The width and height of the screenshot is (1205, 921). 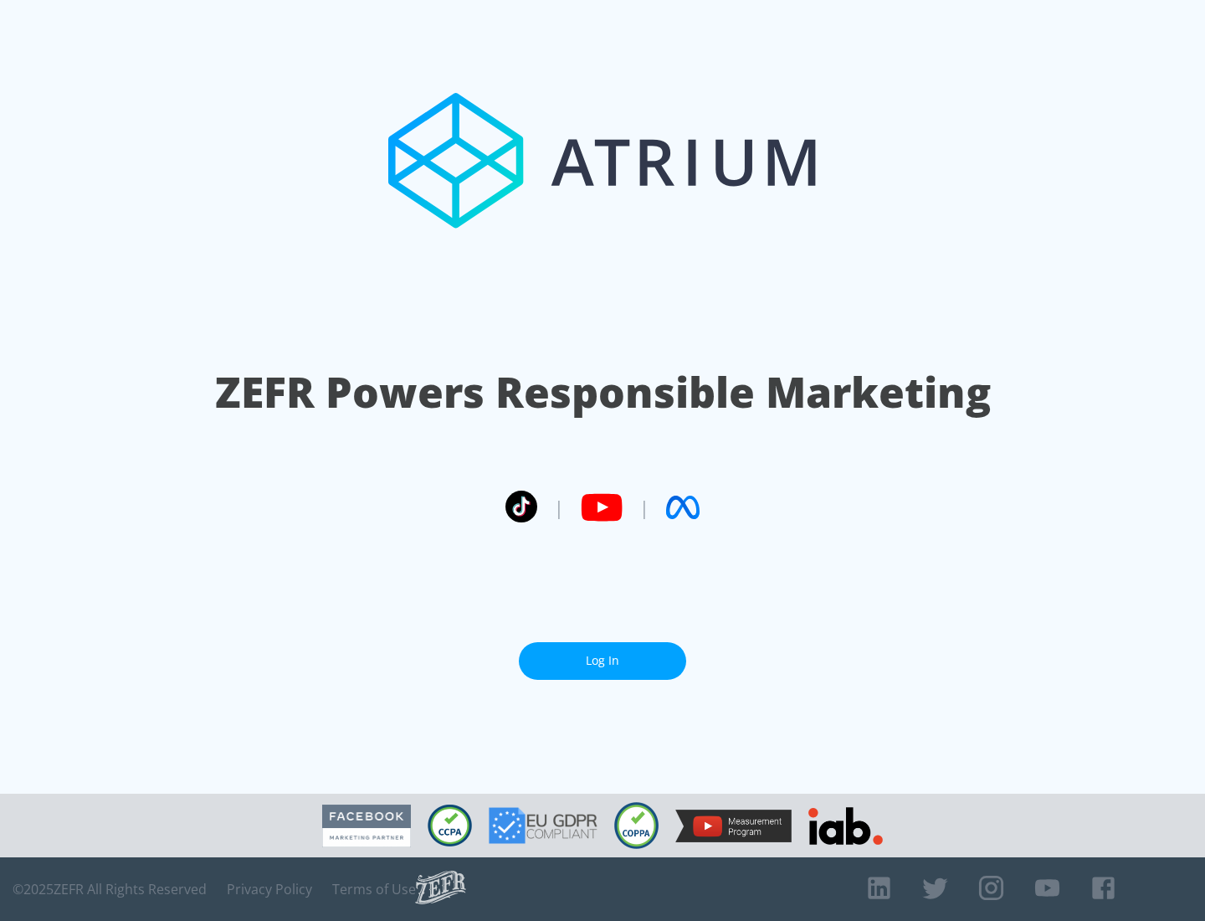 I want to click on img: GDPR Compliant, so click(x=543, y=825).